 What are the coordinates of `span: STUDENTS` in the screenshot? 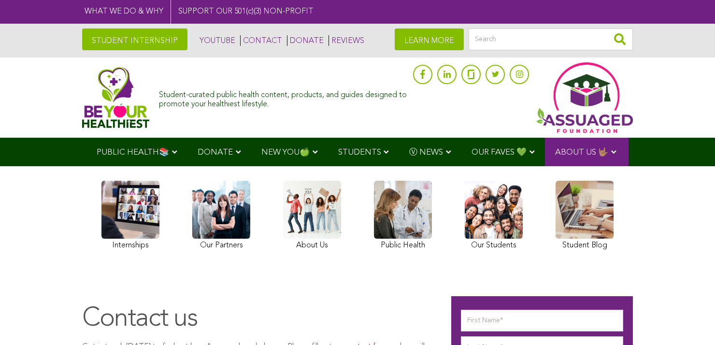 It's located at (360, 152).